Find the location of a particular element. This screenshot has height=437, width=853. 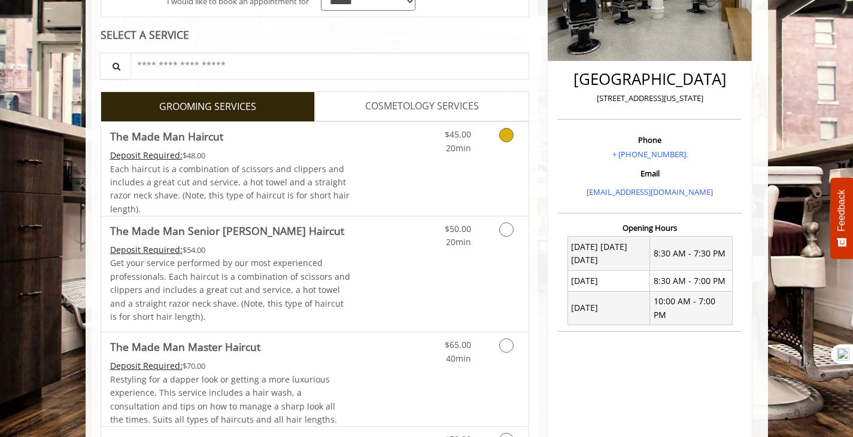

b: The Made Man Master Haircut is located at coordinates (185, 347).